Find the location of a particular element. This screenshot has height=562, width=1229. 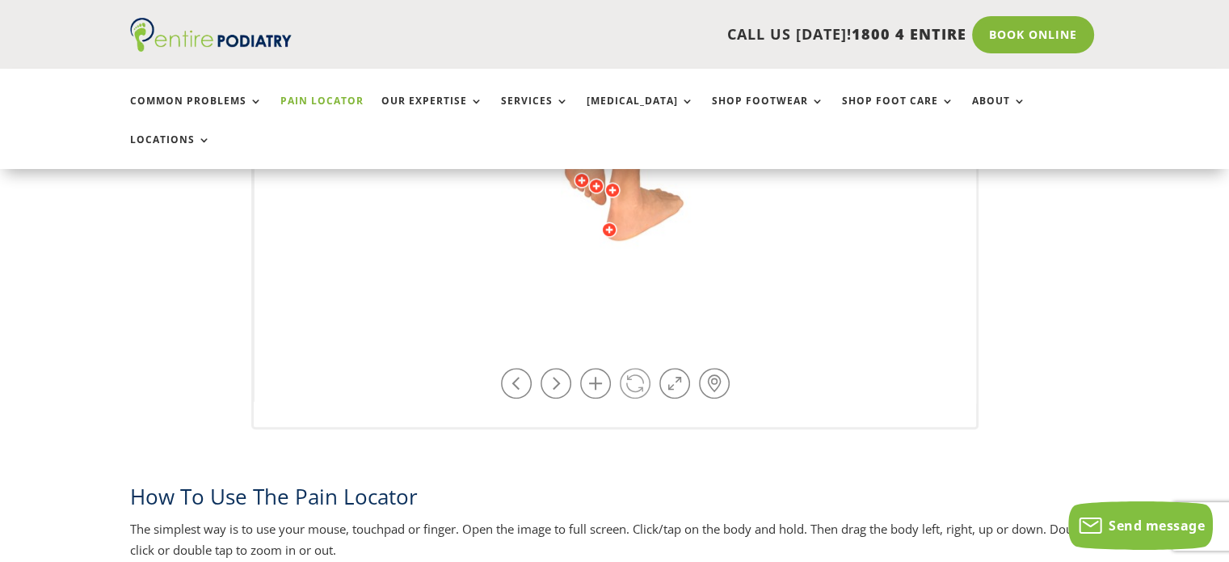

a: Full Screen on / off is located at coordinates (675, 383).